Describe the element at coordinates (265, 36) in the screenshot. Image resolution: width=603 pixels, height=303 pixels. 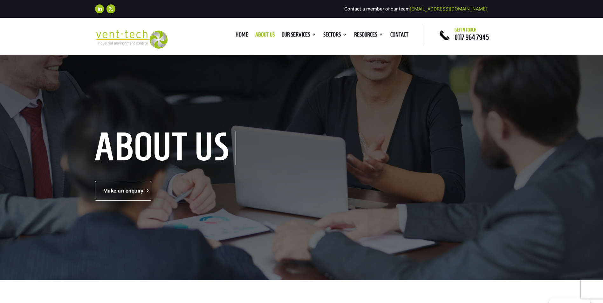
I see `a: About us` at that location.